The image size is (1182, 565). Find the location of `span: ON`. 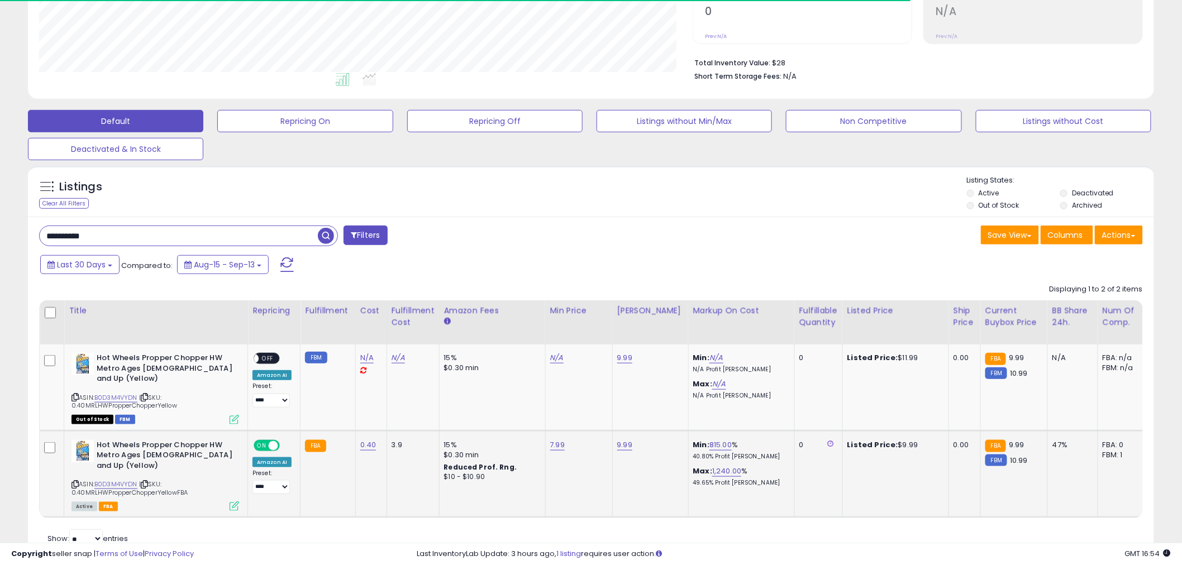

span: ON is located at coordinates (261, 445).